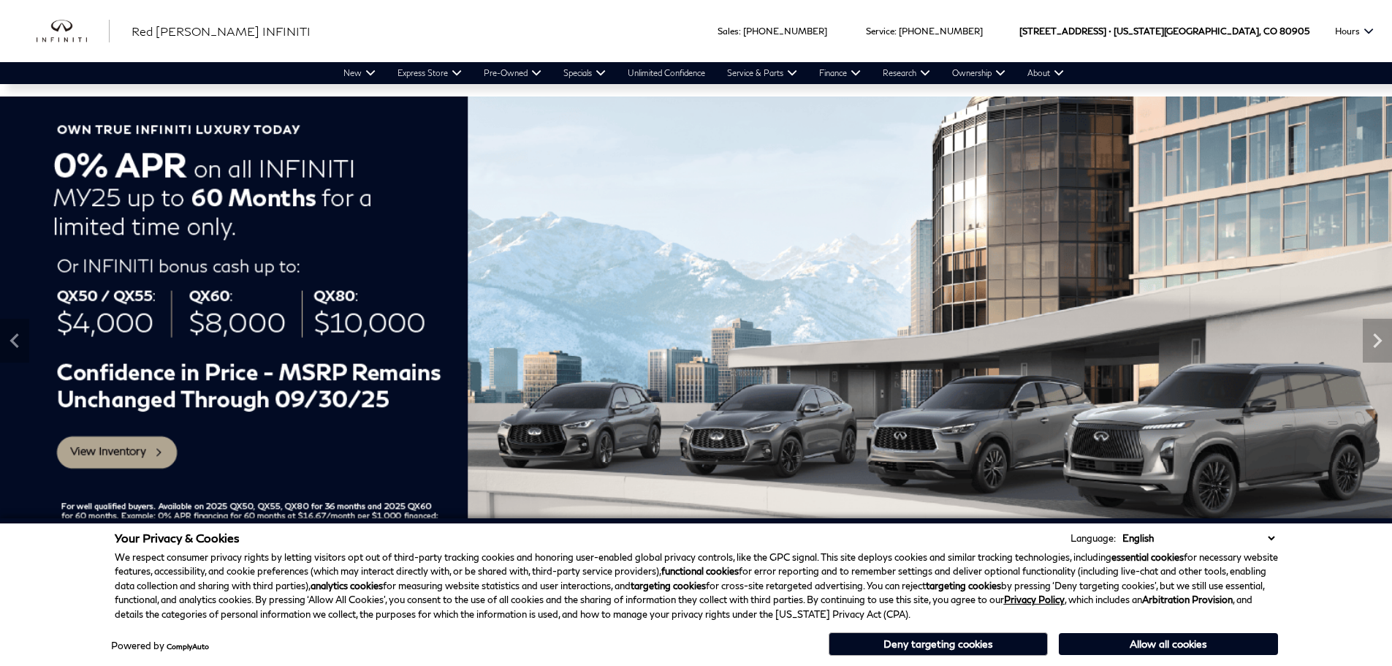 This screenshot has width=1392, height=666. What do you see at coordinates (1377, 341) in the screenshot?
I see `div: Next` at bounding box center [1377, 341].